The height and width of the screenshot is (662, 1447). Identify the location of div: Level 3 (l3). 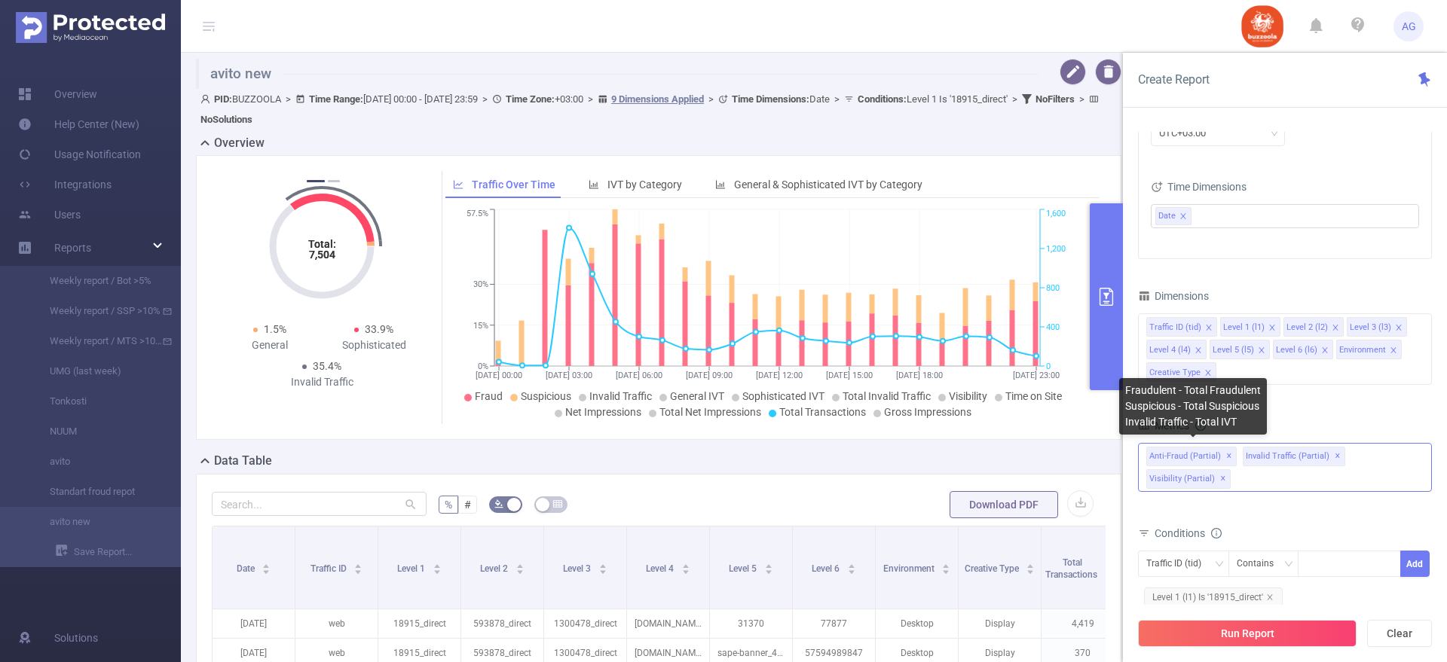
(1370, 328).